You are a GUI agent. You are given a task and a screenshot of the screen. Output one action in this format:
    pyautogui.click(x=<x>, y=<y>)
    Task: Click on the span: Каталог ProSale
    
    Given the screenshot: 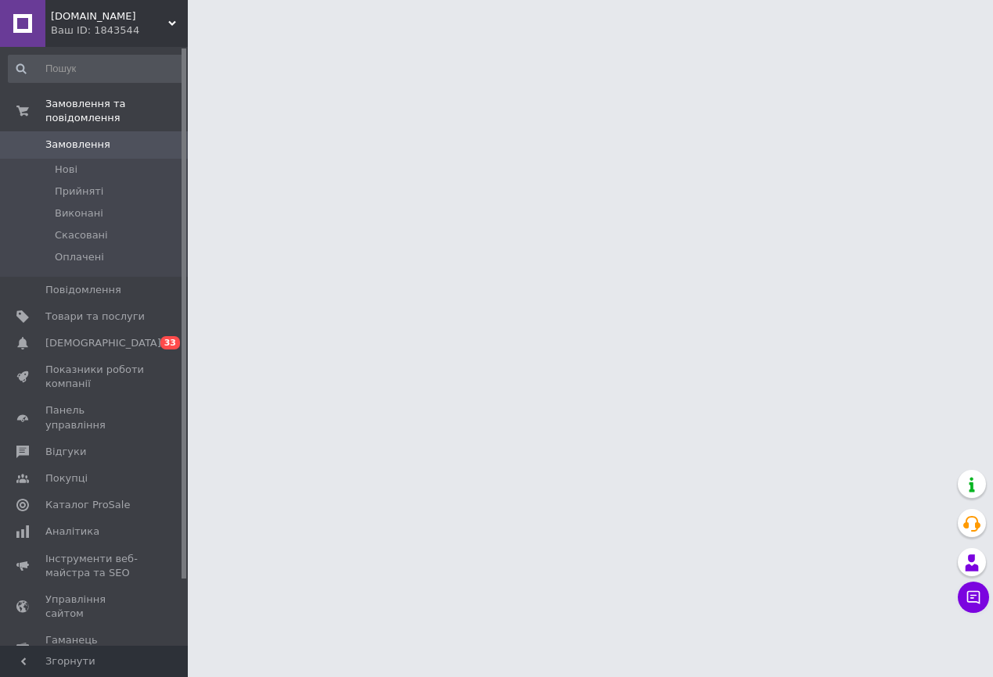 What is the action you would take?
    pyautogui.click(x=88, y=505)
    